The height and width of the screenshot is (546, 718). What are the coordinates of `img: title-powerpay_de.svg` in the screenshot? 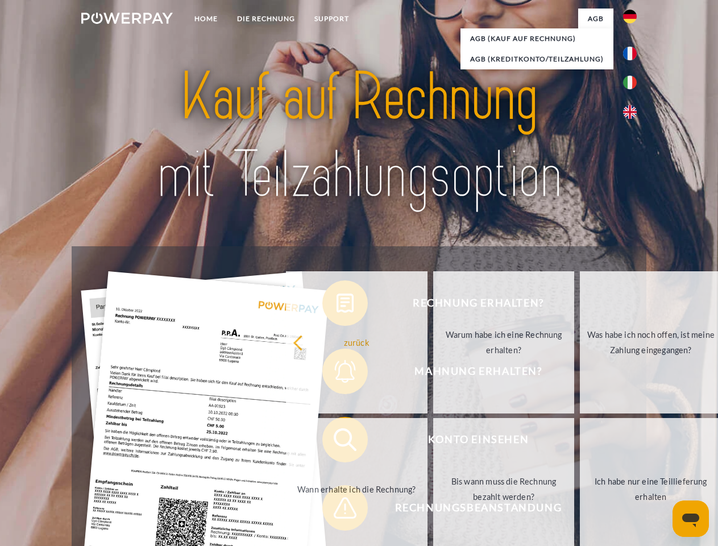 It's located at (359, 136).